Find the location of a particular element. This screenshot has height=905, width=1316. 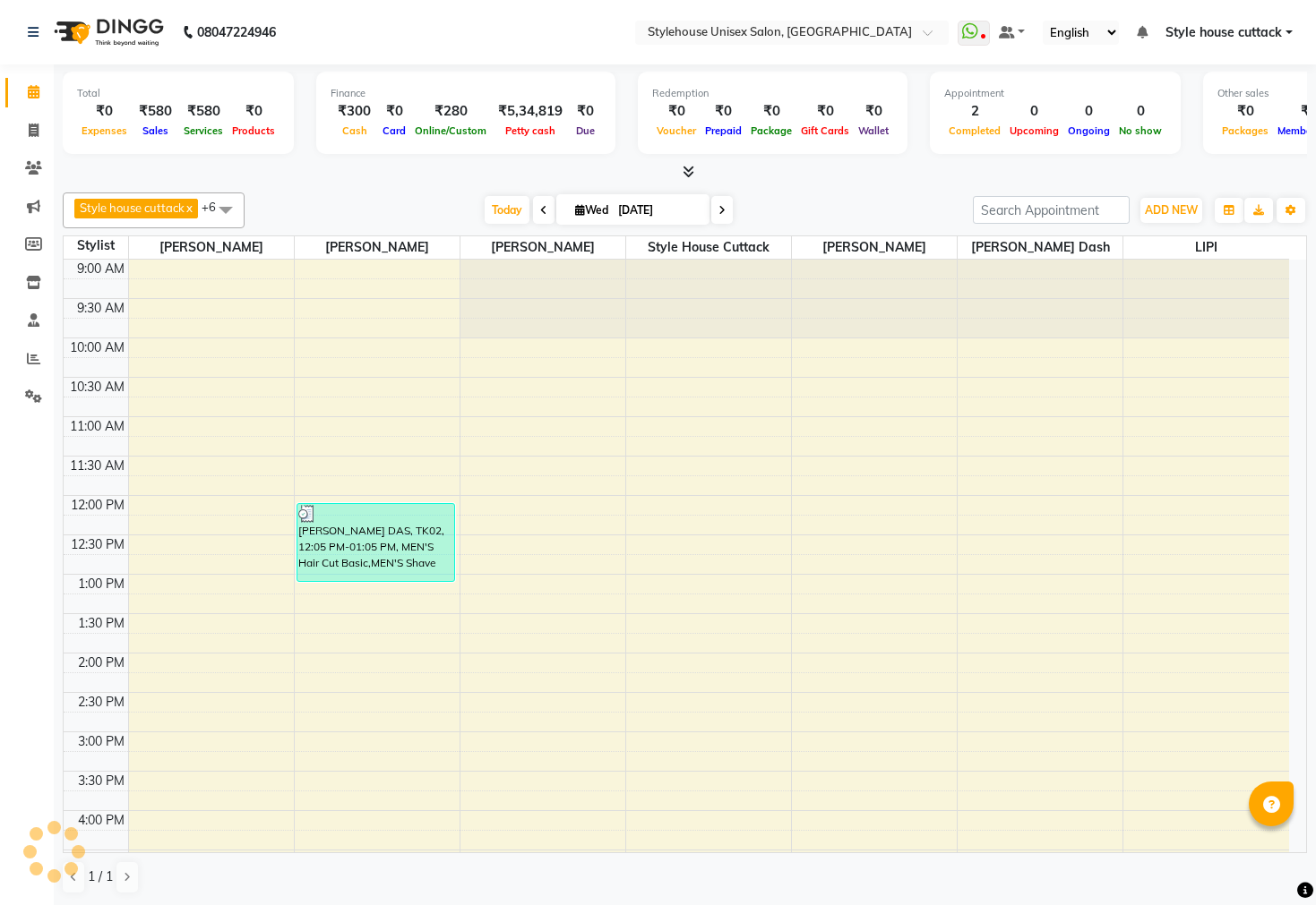

div: ₹5,34,819 is located at coordinates (531, 111).